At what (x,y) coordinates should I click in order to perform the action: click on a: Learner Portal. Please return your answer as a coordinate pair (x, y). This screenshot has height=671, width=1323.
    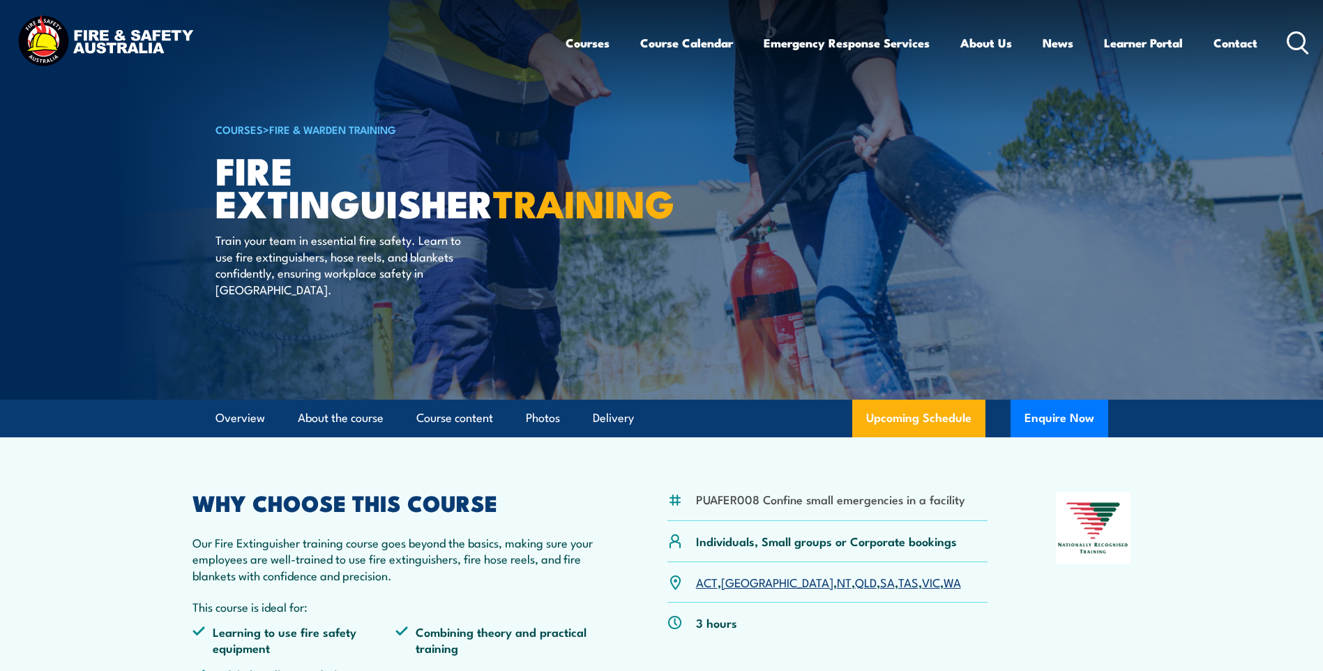
    Looking at the image, I should click on (1143, 43).